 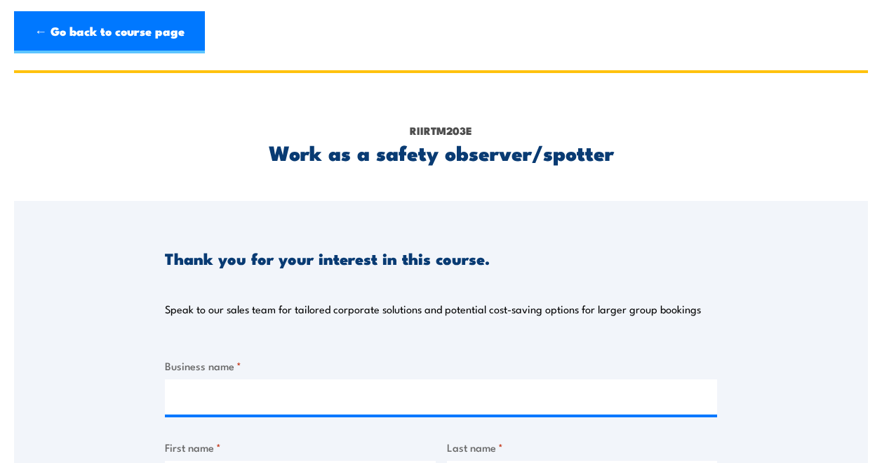 What do you see at coordinates (583, 446) in the screenshot?
I see `label: Last name` at bounding box center [583, 446].